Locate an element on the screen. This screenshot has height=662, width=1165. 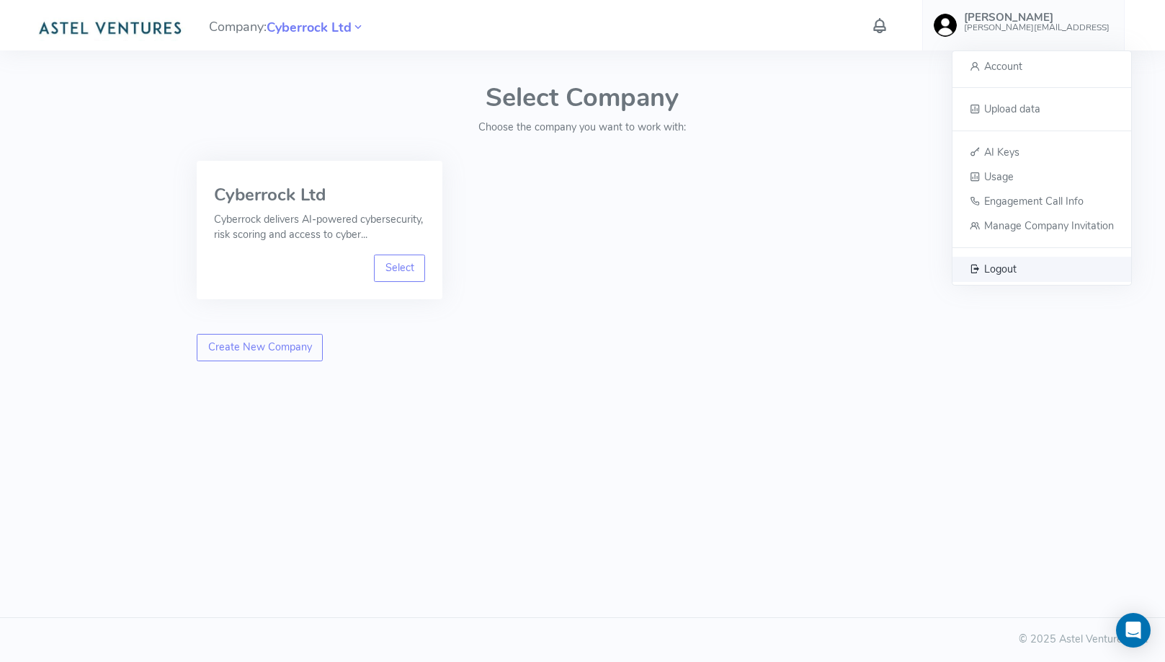
a: Account is located at coordinates (1042, 66).